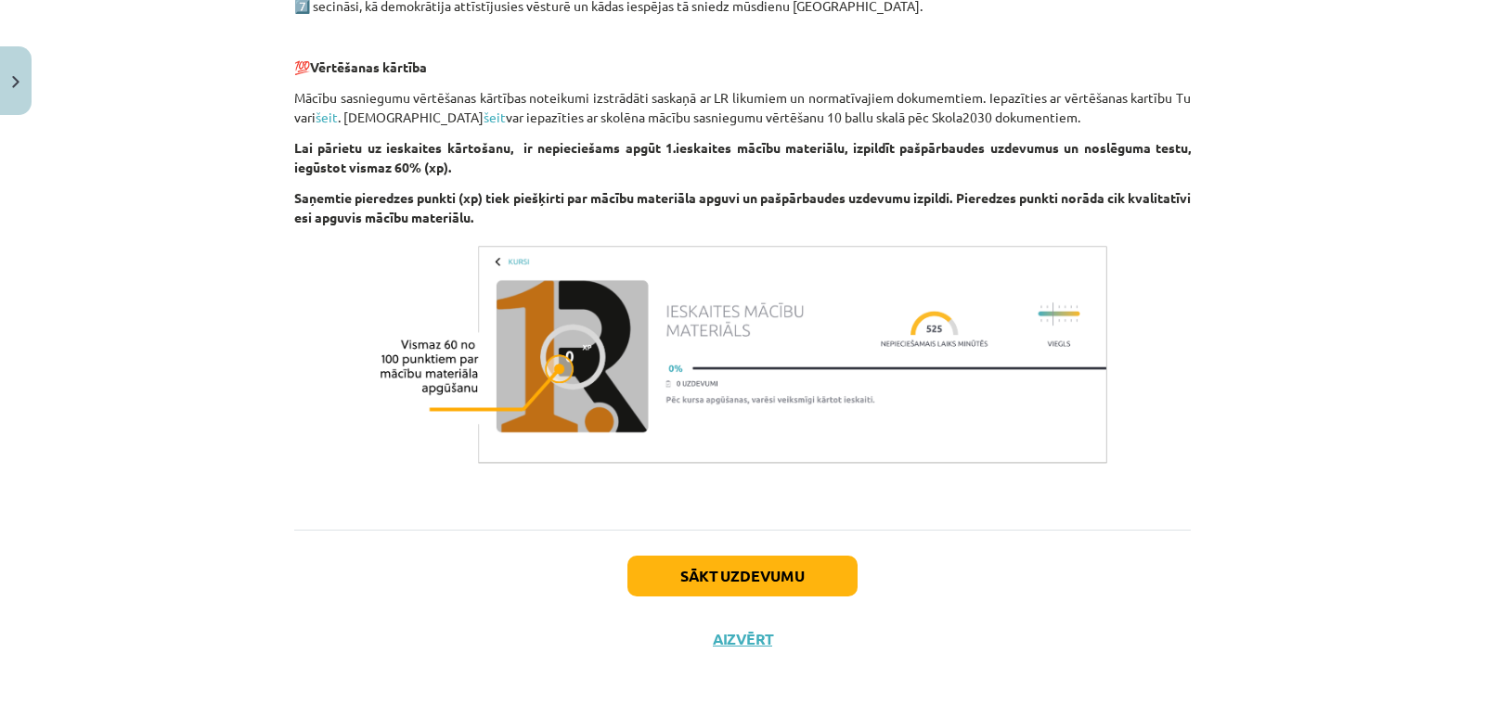 The image size is (1485, 717). What do you see at coordinates (742, 639) in the screenshot?
I see `button: Aizvērt` at bounding box center [742, 639].